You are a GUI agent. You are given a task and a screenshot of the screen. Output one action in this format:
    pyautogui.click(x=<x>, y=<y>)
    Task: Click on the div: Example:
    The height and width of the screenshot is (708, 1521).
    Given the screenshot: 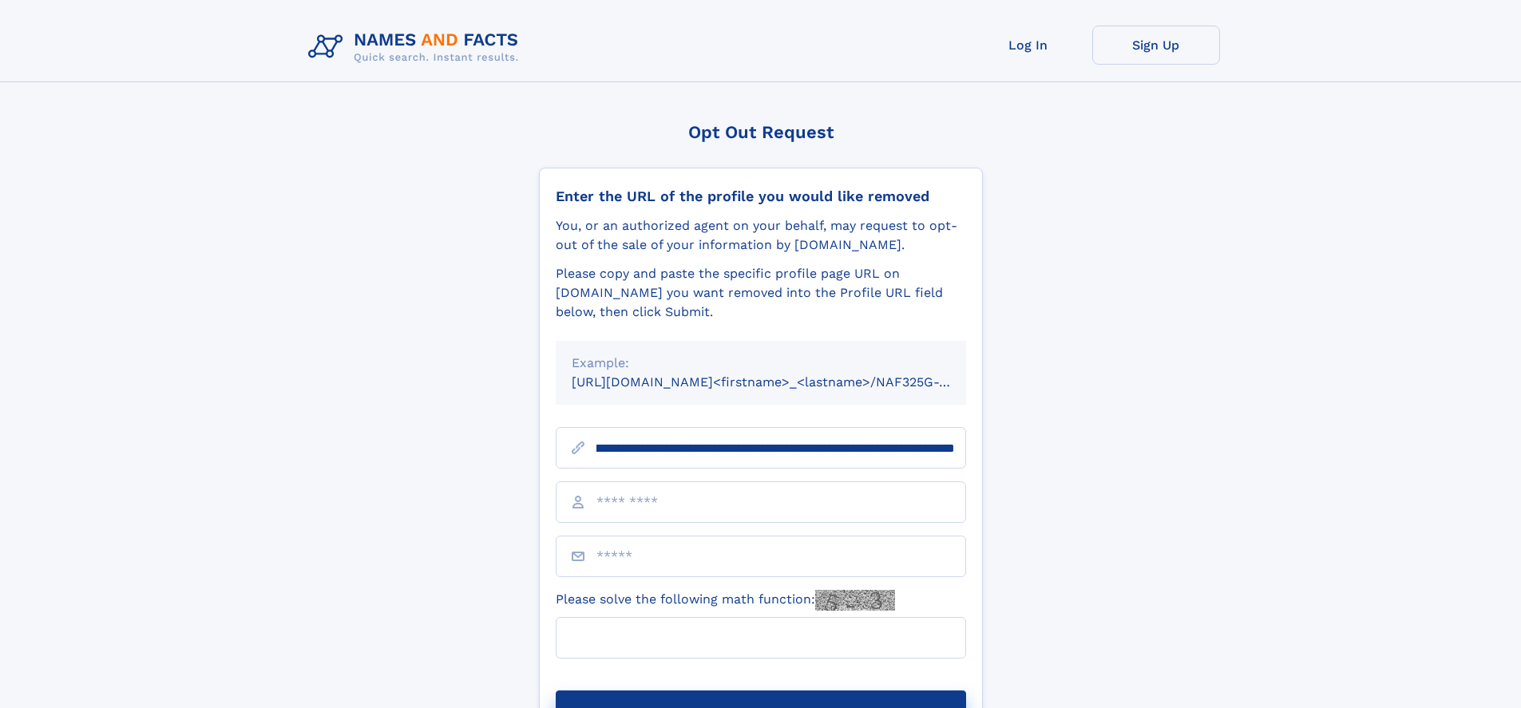 What is the action you would take?
    pyautogui.click(x=761, y=363)
    